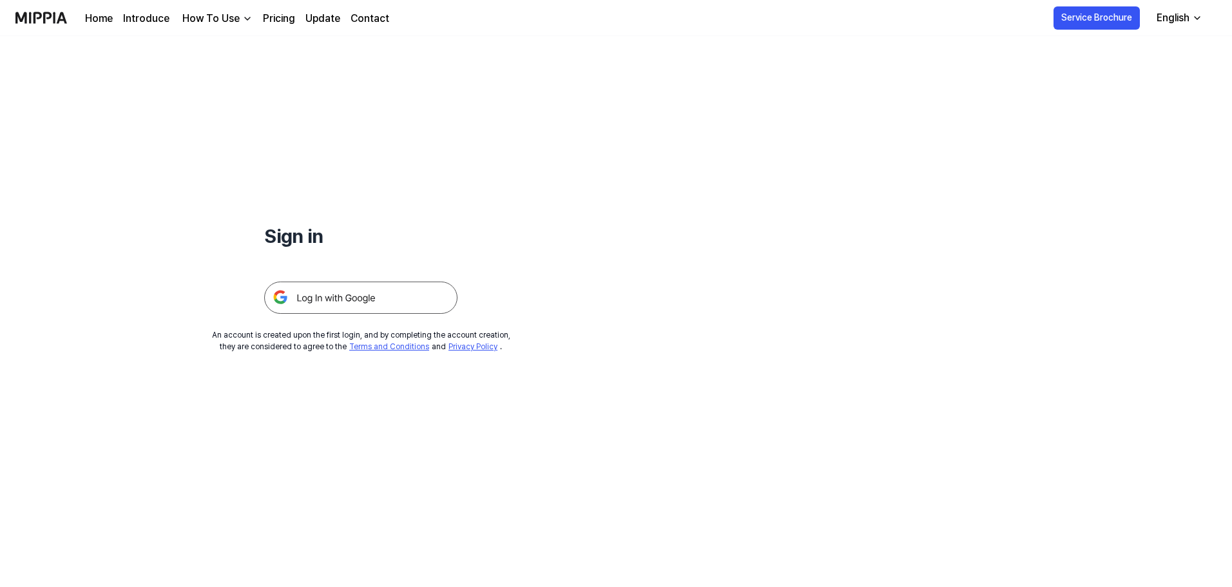  Describe the element at coordinates (361, 341) in the screenshot. I see `div: An account is created upon the first login, and by completing the account creation, they are cons...` at that location.